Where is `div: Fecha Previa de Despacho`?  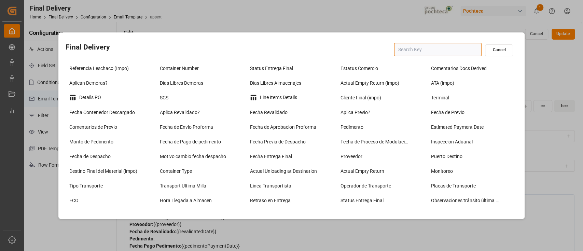
div: Fecha Previa de Despacho is located at coordinates (284, 142).